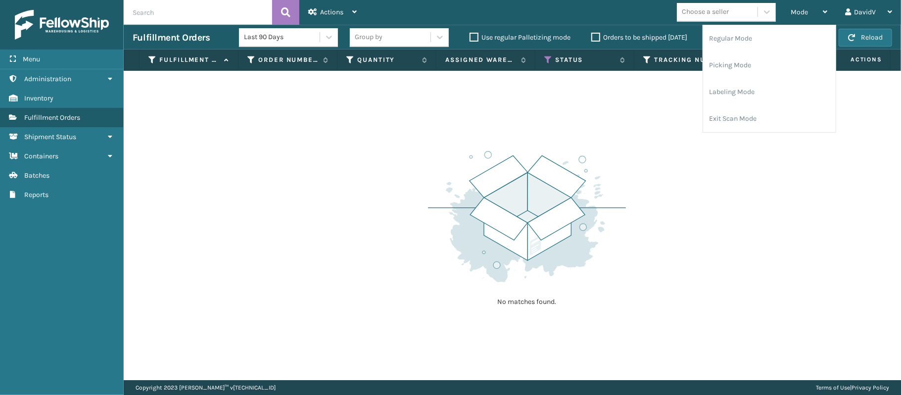  I want to click on a: Privacy Policy, so click(870, 387).